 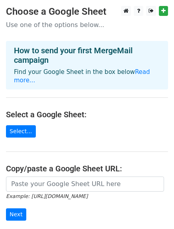 I want to click on p: Use one of the options below..., so click(x=87, y=25).